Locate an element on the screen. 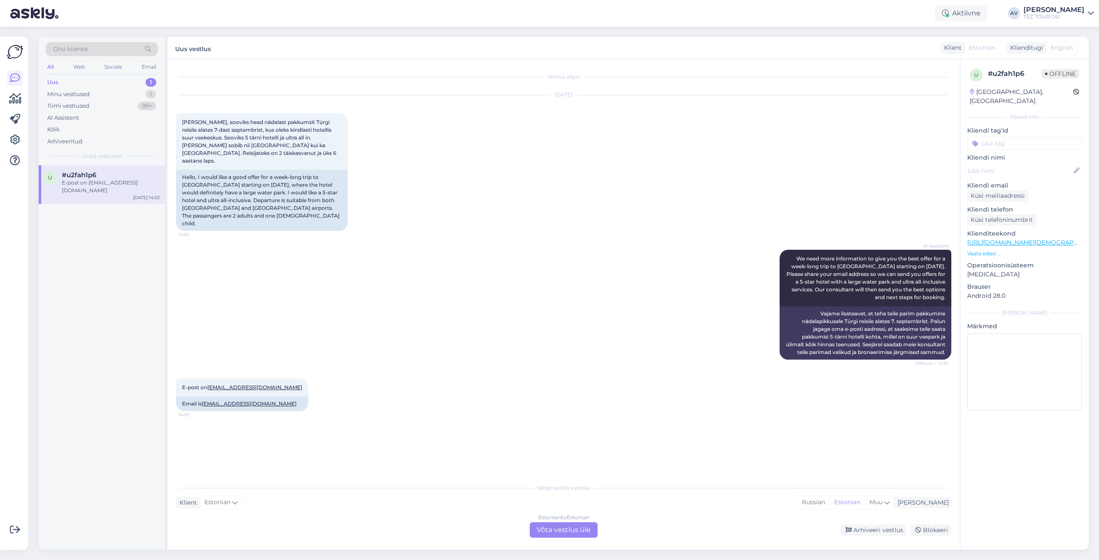 This screenshot has width=1099, height=560. div: Võta vestlus üle is located at coordinates (564, 530).